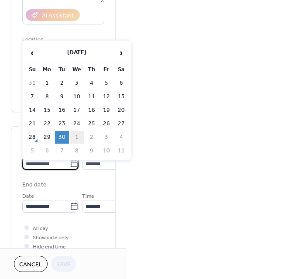  Describe the element at coordinates (121, 124) in the screenshot. I see `td: 27` at that location.